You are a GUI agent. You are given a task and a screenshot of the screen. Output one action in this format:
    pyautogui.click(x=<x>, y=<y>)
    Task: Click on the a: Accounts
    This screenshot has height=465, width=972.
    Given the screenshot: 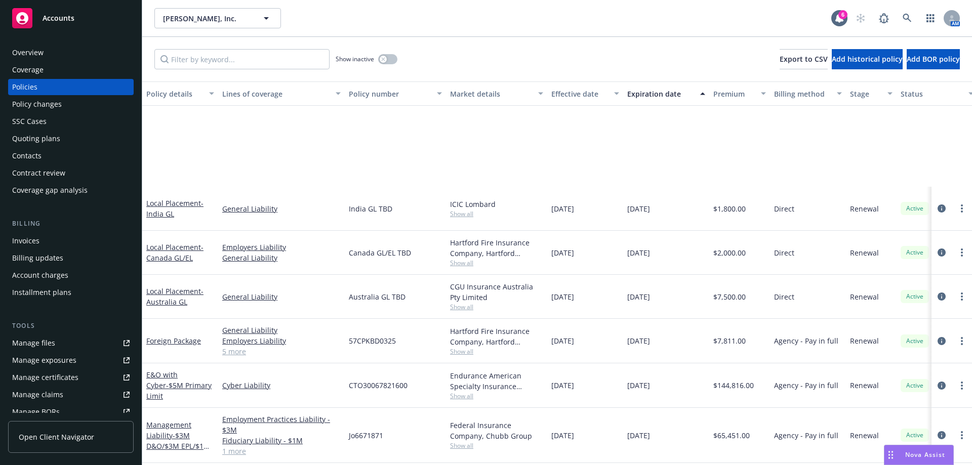 What is the action you would take?
    pyautogui.click(x=71, y=18)
    